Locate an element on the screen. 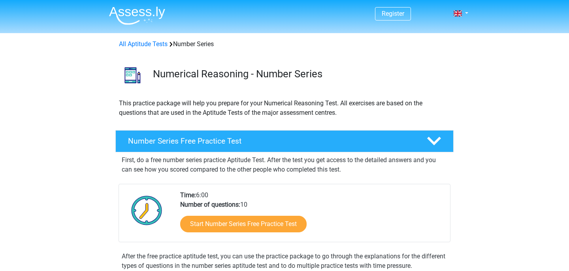 The image size is (569, 271). p: First, do a free number series practice Aptitude Test. After the test you get access to the detai... is located at coordinates (284, 165).